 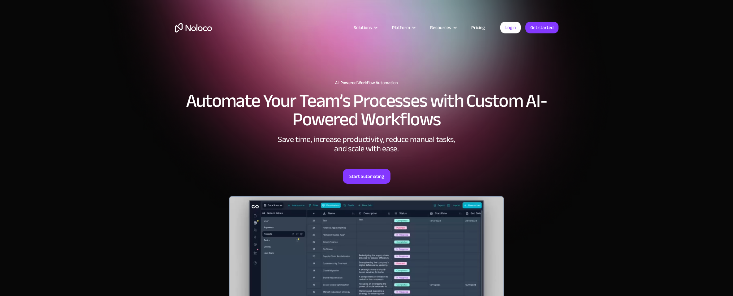 I want to click on a: Get started, so click(x=542, y=28).